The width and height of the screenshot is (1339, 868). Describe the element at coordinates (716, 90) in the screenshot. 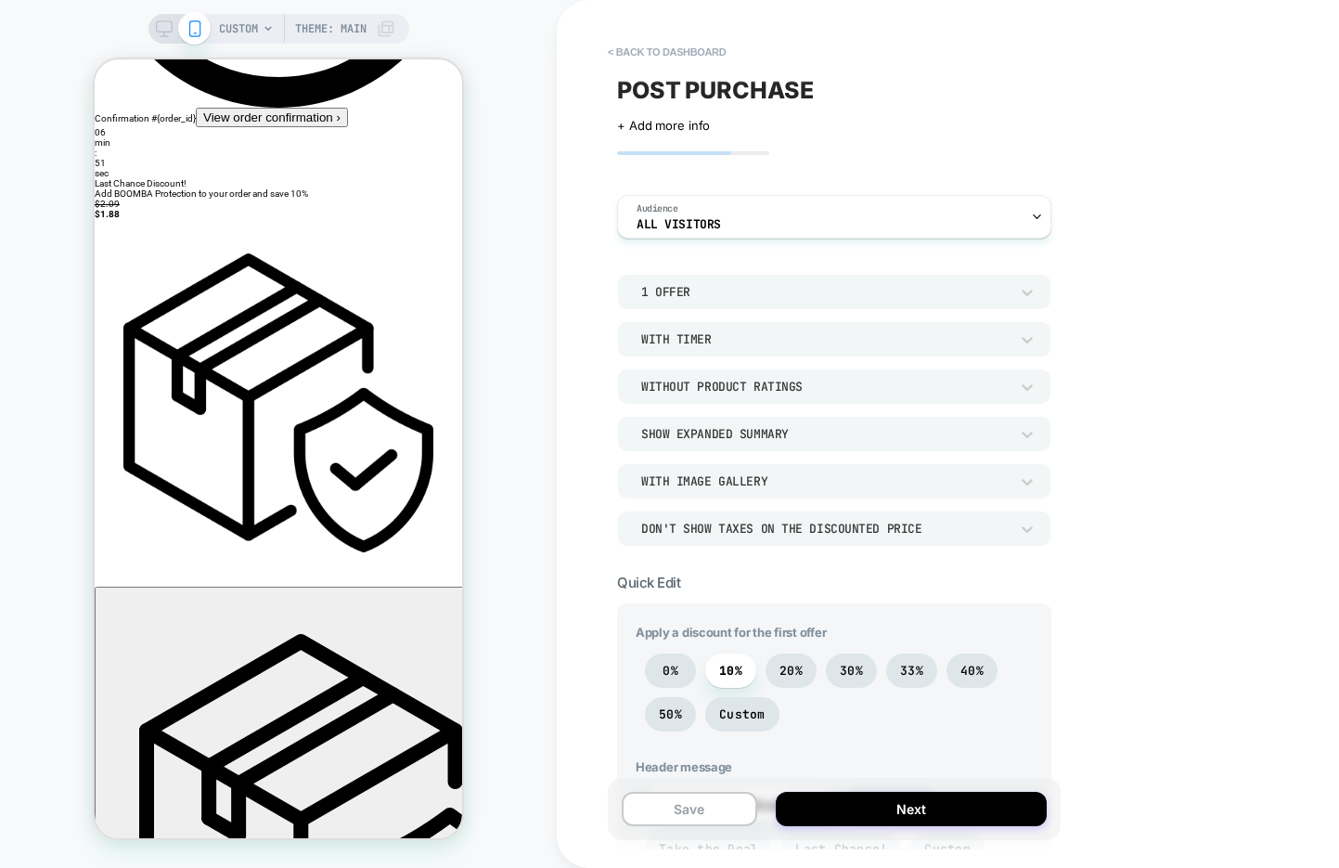

I see `span: POST PURCHASE` at that location.